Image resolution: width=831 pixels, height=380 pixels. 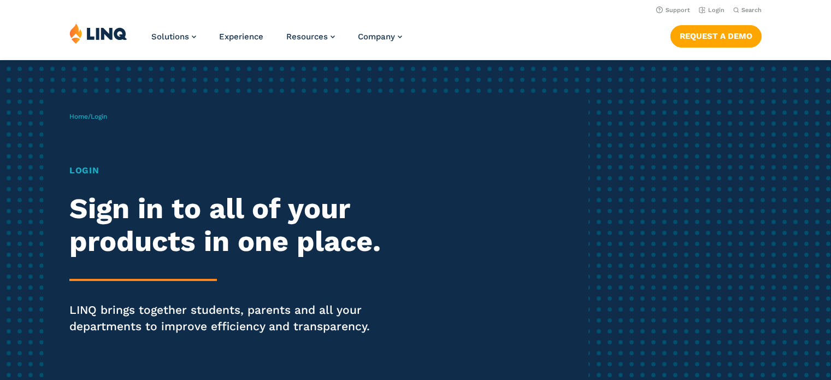 What do you see at coordinates (276, 41) in the screenshot?
I see `nav: Primary Navigation` at bounding box center [276, 41].